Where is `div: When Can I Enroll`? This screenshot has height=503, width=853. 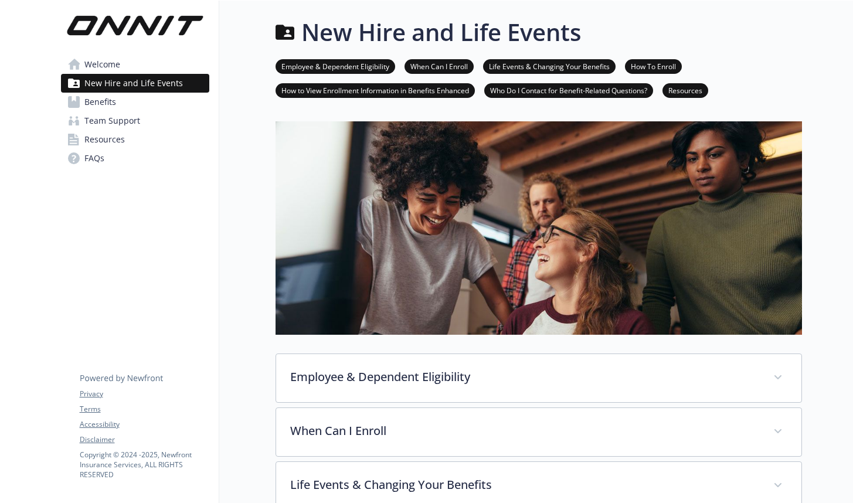 div: When Can I Enroll is located at coordinates (539, 432).